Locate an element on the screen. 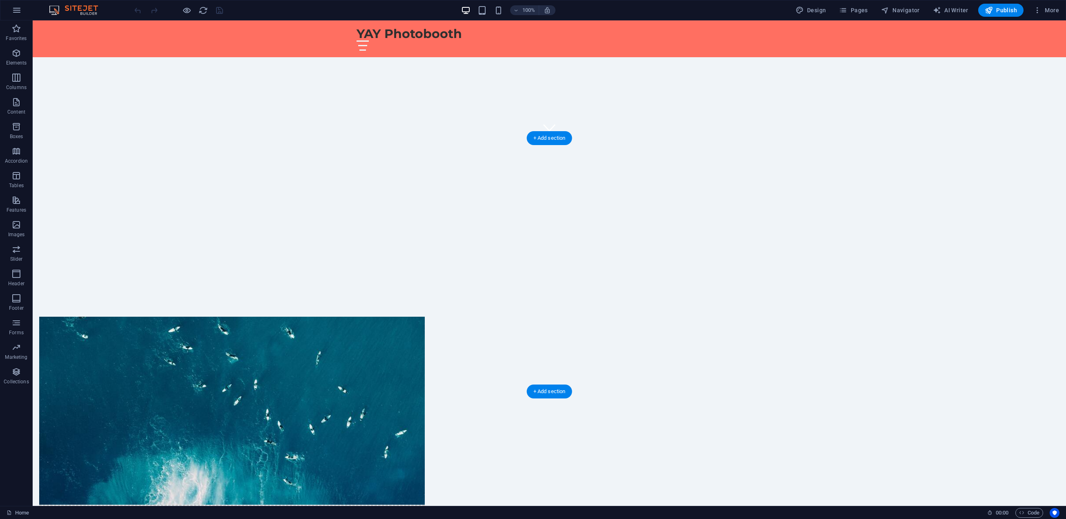 Image resolution: width=1066 pixels, height=519 pixels. p: Slider is located at coordinates (16, 259).